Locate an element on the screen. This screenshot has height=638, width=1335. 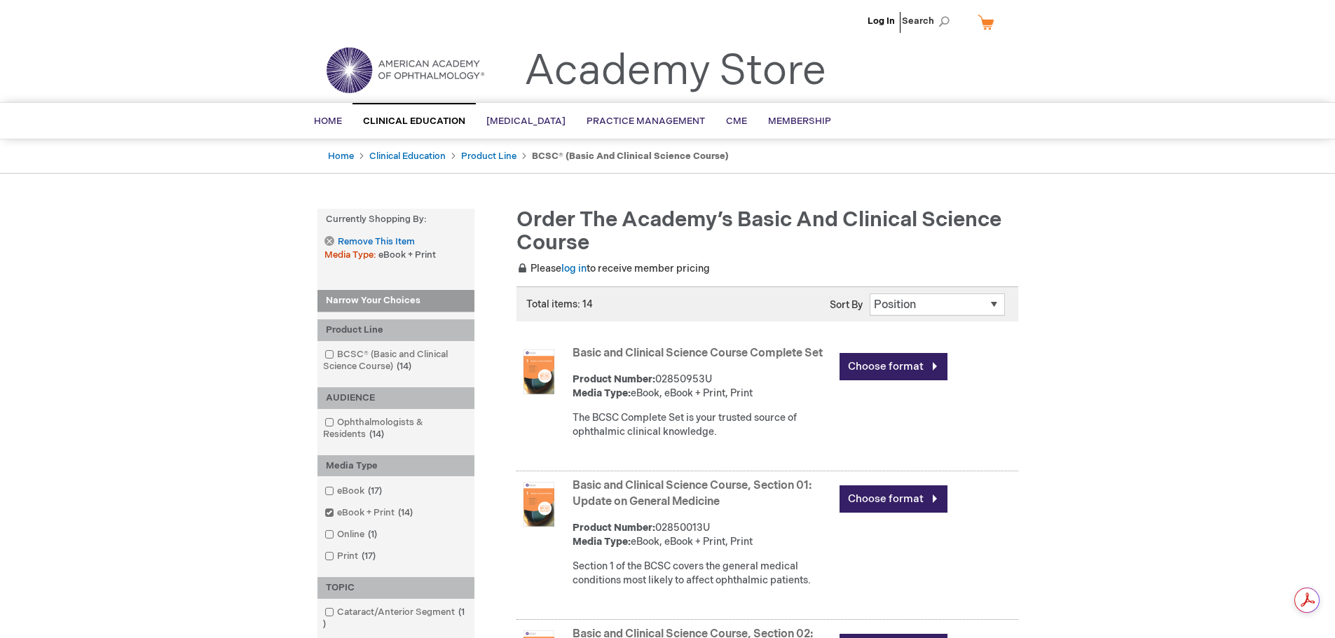
a: Print17 is located at coordinates (351, 556).